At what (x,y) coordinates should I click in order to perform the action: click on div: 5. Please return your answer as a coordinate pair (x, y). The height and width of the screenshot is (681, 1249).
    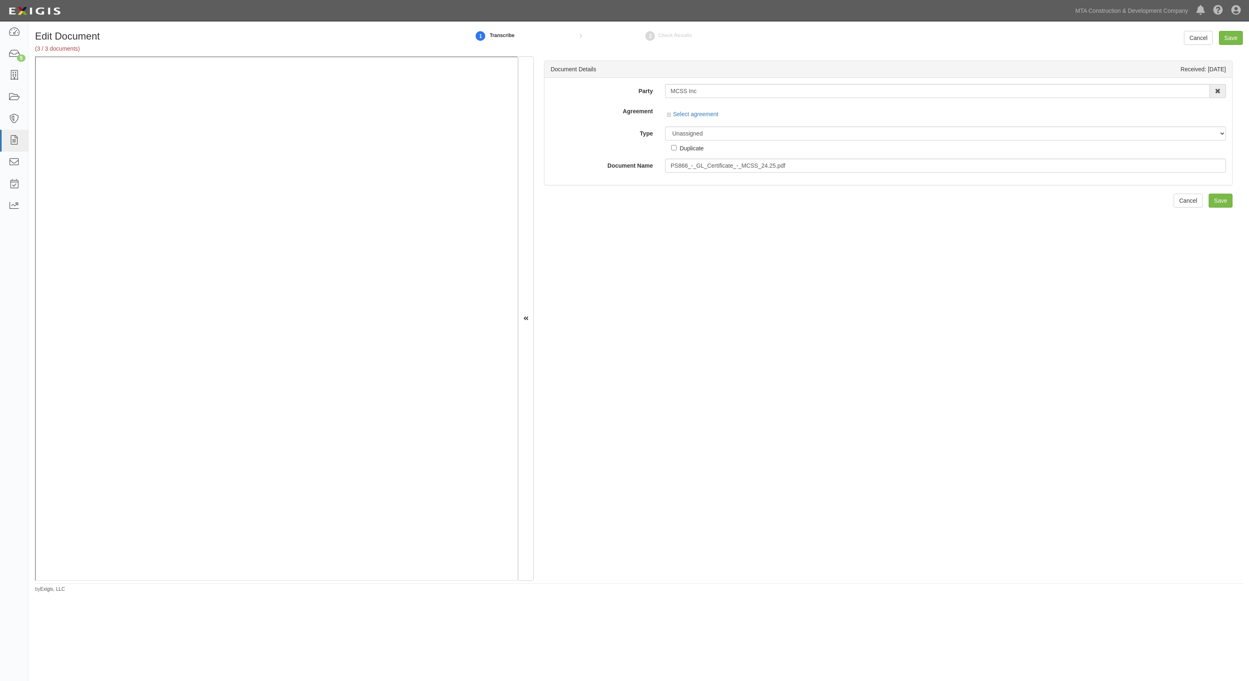
    Looking at the image, I should click on (21, 58).